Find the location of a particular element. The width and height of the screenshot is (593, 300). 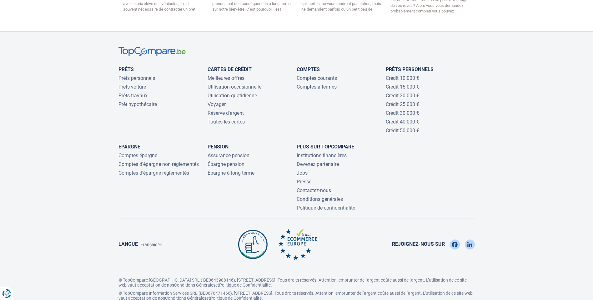

a: Prêts is located at coordinates (126, 69).